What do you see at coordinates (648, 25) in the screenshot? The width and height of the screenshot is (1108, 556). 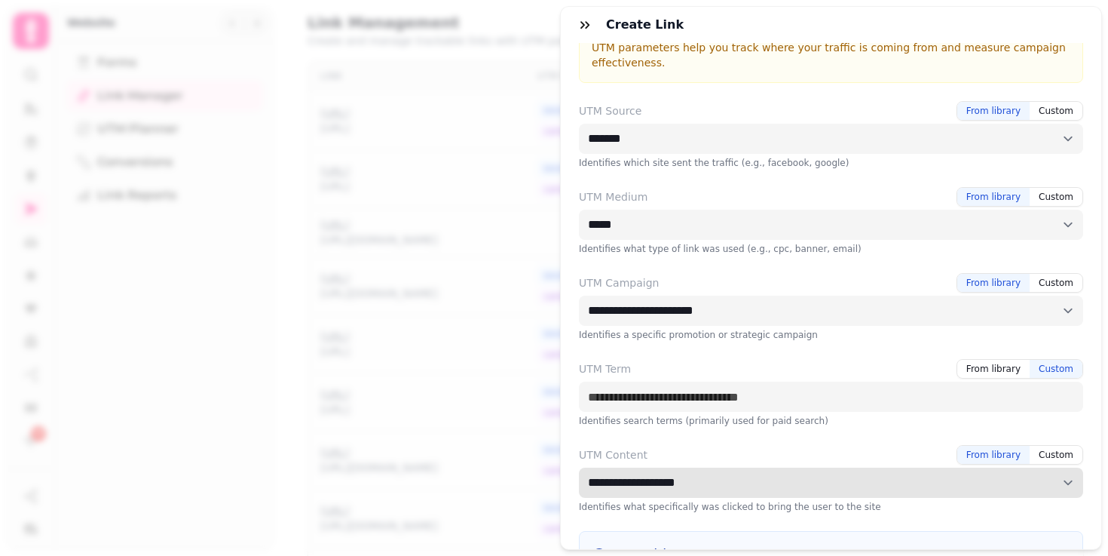 I see `h3: Create Link` at bounding box center [648, 25].